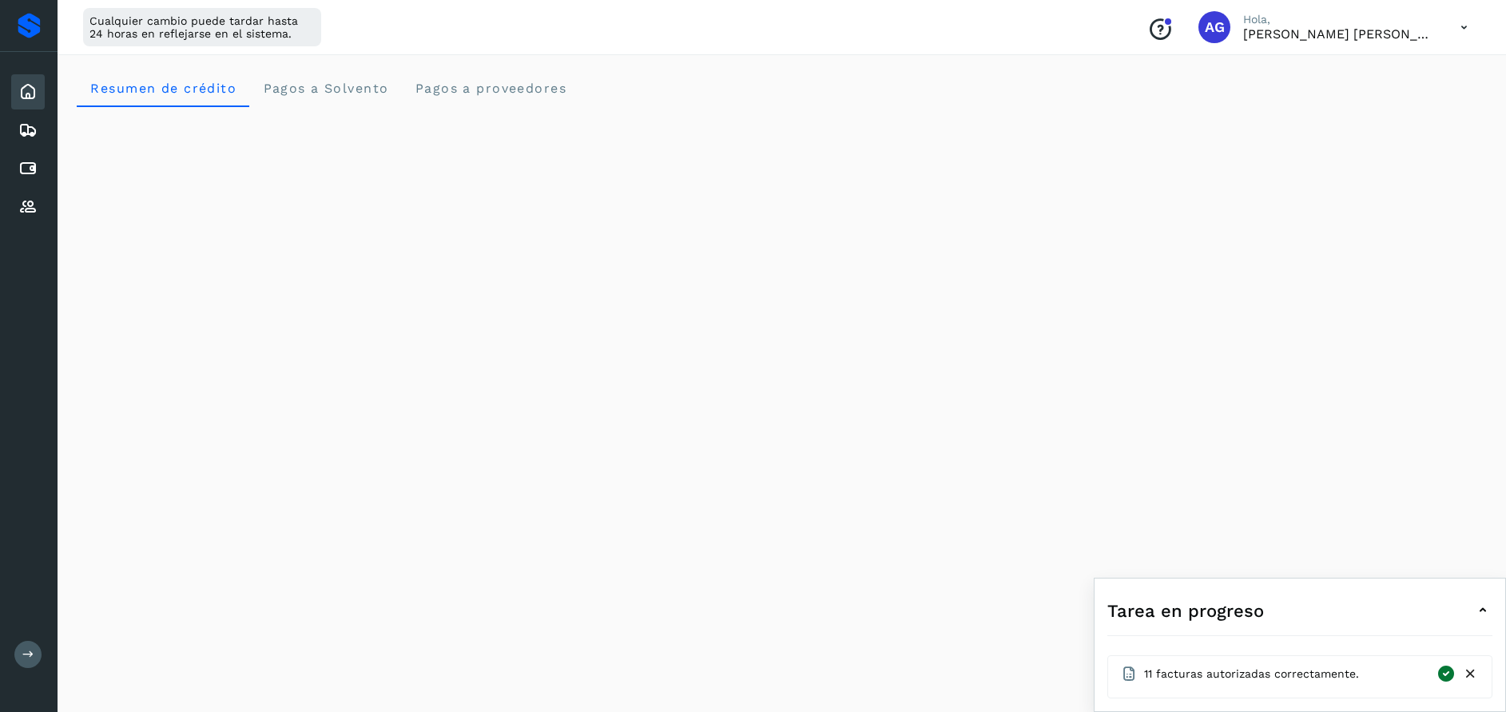  Describe the element at coordinates (163, 88) in the screenshot. I see `span: Resumen de crédito` at that location.